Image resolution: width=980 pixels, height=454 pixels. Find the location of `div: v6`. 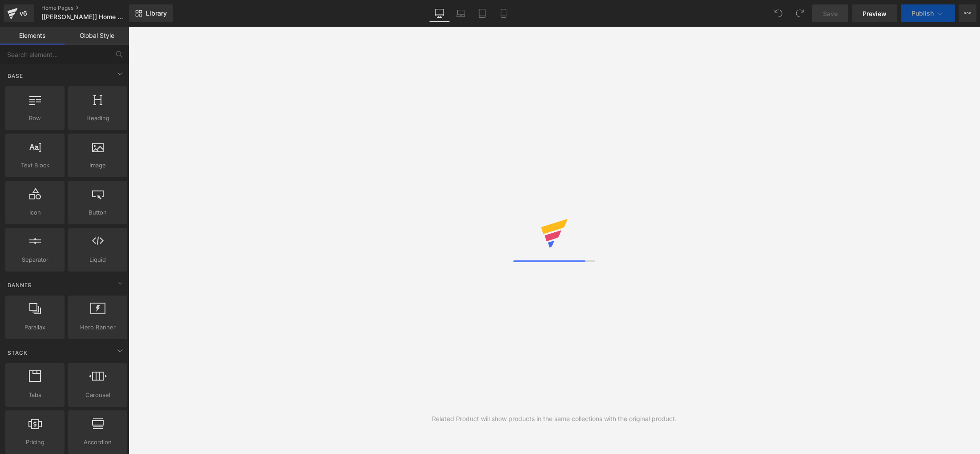

div: v6 is located at coordinates (23, 13).